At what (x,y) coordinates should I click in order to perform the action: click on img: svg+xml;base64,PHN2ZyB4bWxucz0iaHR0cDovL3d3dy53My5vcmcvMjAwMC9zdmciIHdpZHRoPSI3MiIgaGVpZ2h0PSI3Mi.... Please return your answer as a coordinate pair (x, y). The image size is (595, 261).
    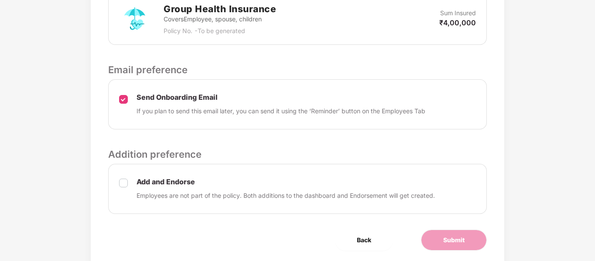
    Looking at the image, I should click on (135, 19).